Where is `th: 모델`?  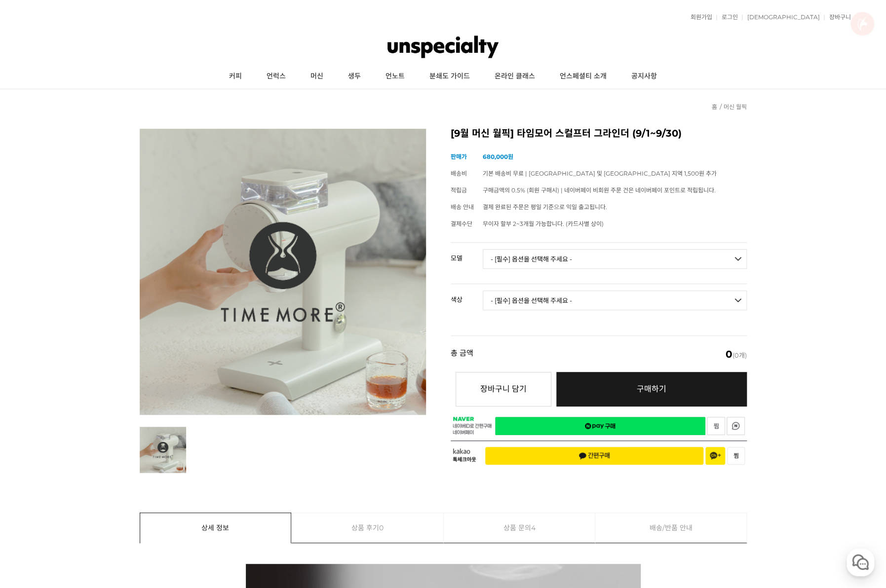
th: 모델 is located at coordinates (466, 254).